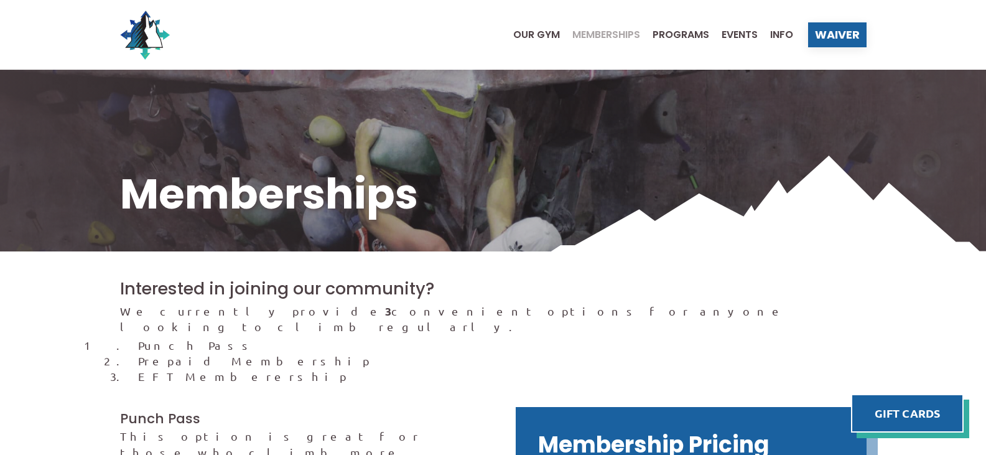 The image size is (986, 455). I want to click on span: Events, so click(740, 35).